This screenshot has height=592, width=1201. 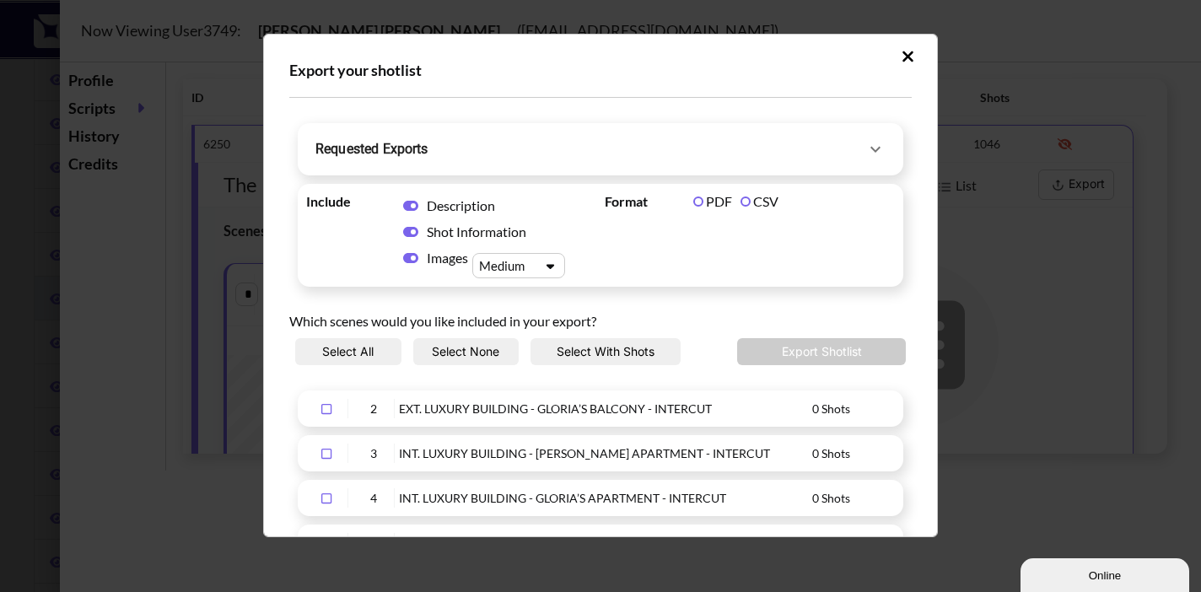 I want to click on div: Export your shotlist, so click(x=600, y=70).